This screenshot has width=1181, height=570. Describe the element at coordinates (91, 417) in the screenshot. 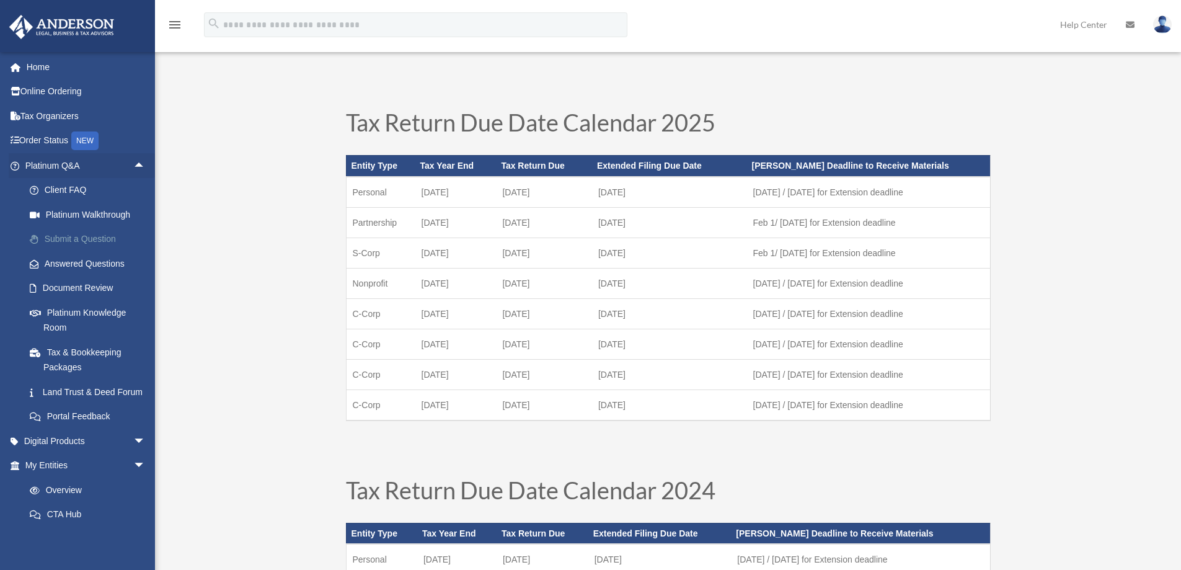

I see `a: Portal Feedback` at that location.